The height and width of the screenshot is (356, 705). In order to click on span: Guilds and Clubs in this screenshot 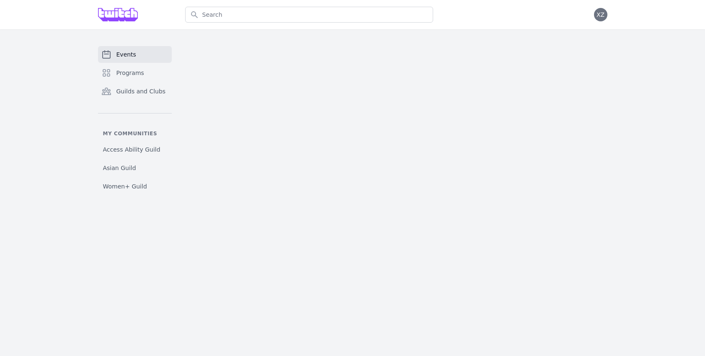, I will do `click(141, 91)`.